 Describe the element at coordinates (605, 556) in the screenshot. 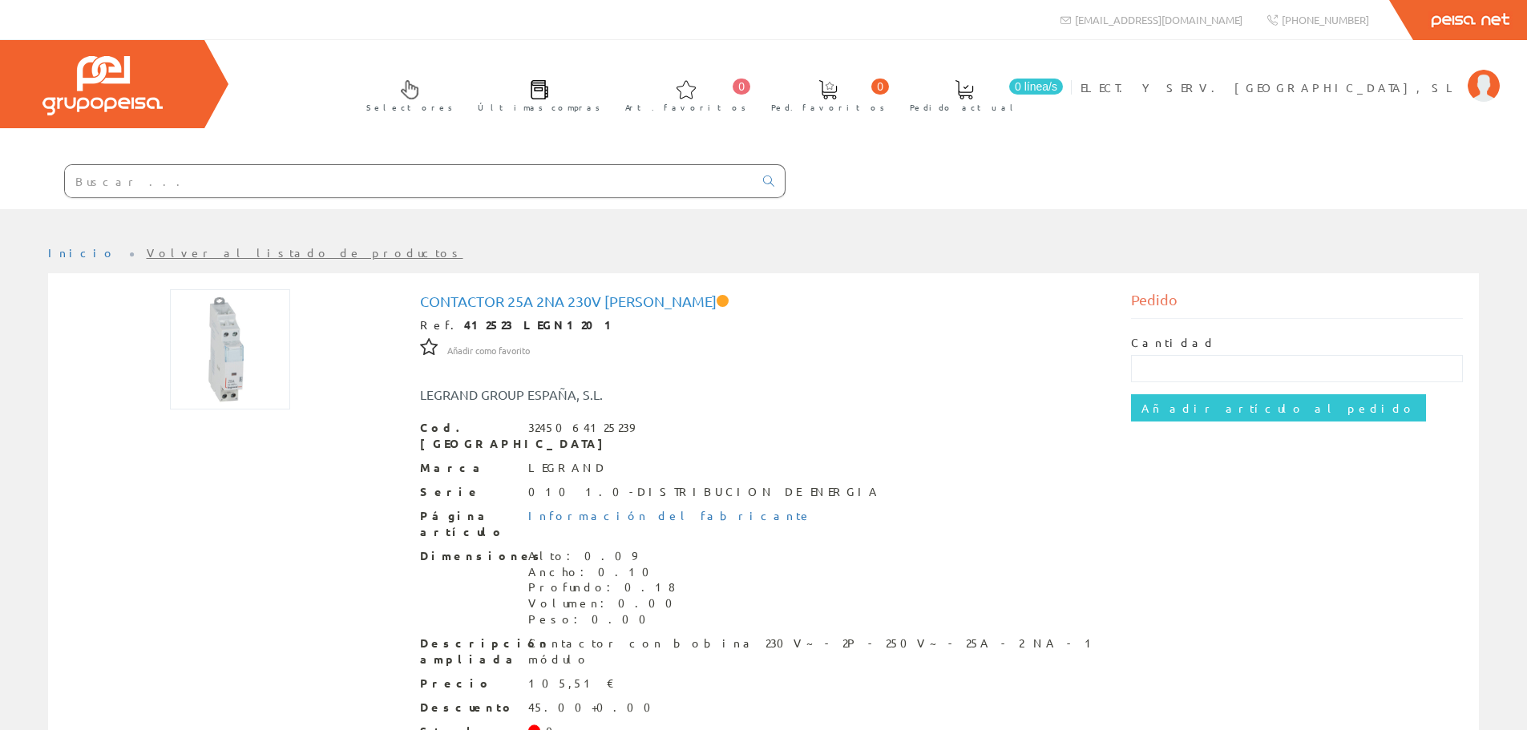

I see `div: Alto: 0.09` at that location.